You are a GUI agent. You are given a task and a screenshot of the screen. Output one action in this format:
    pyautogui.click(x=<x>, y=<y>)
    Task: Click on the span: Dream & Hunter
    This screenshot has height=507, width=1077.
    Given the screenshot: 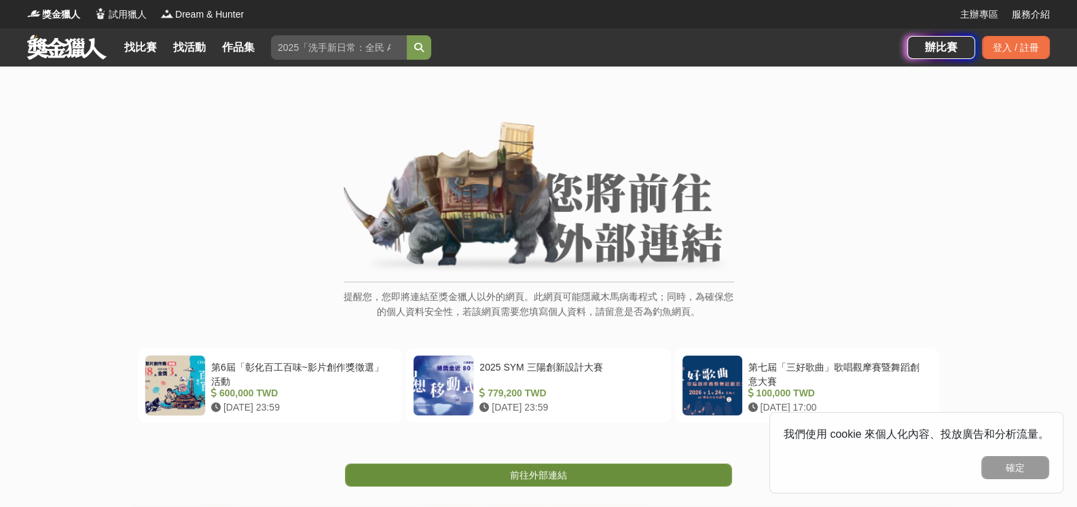 What is the action you would take?
    pyautogui.click(x=209, y=14)
    